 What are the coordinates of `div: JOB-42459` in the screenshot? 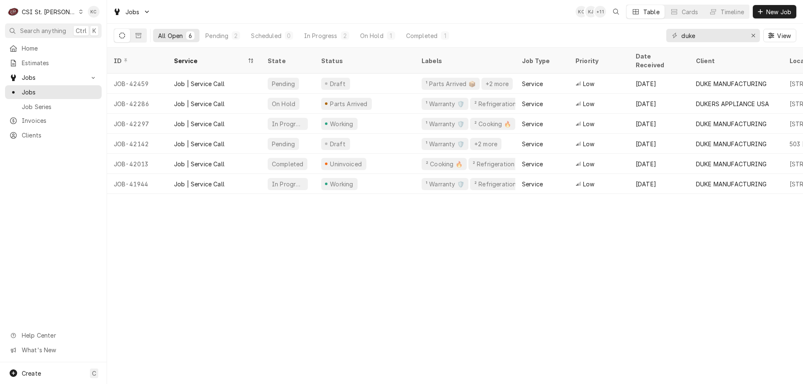 It's located at (137, 84).